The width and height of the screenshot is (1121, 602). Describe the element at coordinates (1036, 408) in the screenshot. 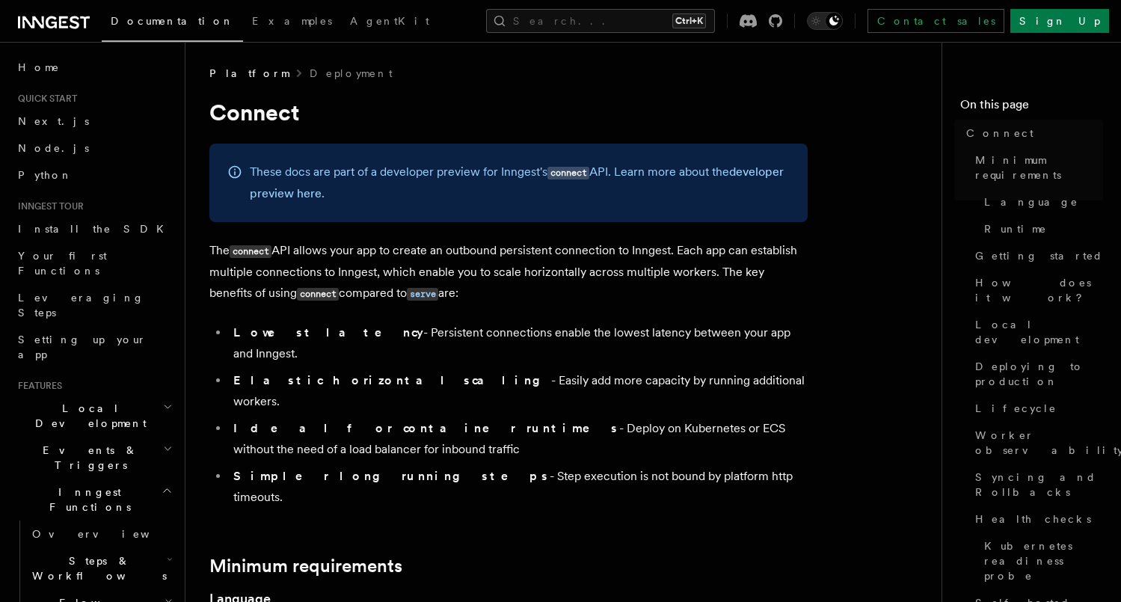

I see `a: Lifecycle` at that location.